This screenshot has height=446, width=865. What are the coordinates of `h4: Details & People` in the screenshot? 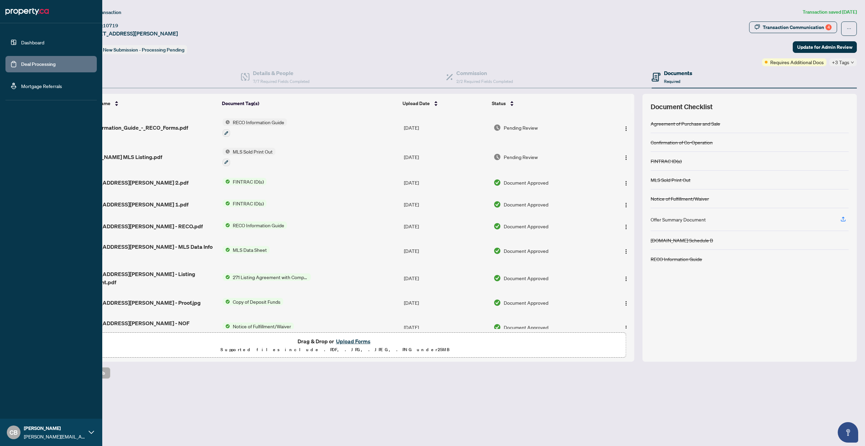 It's located at (281, 73).